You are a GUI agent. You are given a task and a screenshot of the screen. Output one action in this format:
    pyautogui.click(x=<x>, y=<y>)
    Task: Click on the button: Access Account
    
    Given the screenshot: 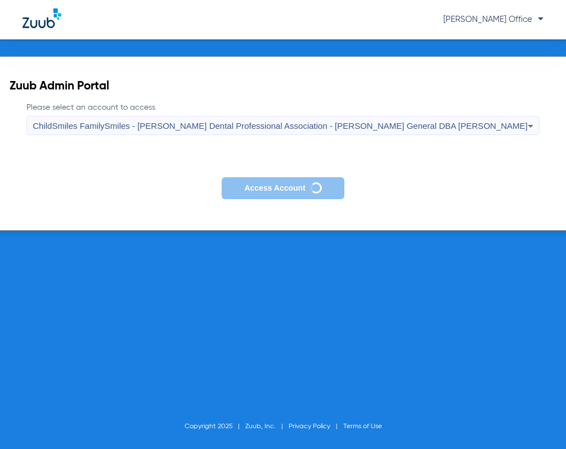 What is the action you would take?
    pyautogui.click(x=282, y=188)
    